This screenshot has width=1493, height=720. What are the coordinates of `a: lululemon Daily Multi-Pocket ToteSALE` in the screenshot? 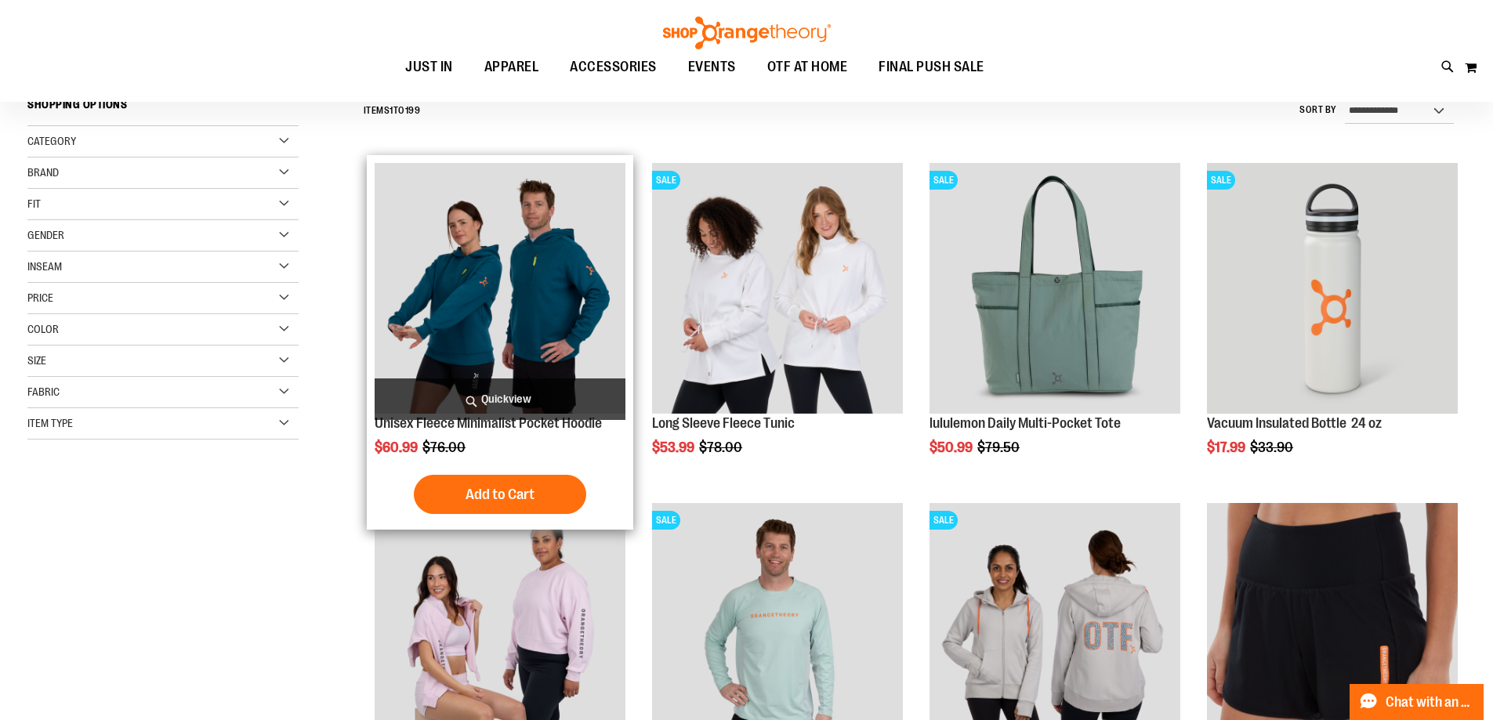 It's located at (1055, 289).